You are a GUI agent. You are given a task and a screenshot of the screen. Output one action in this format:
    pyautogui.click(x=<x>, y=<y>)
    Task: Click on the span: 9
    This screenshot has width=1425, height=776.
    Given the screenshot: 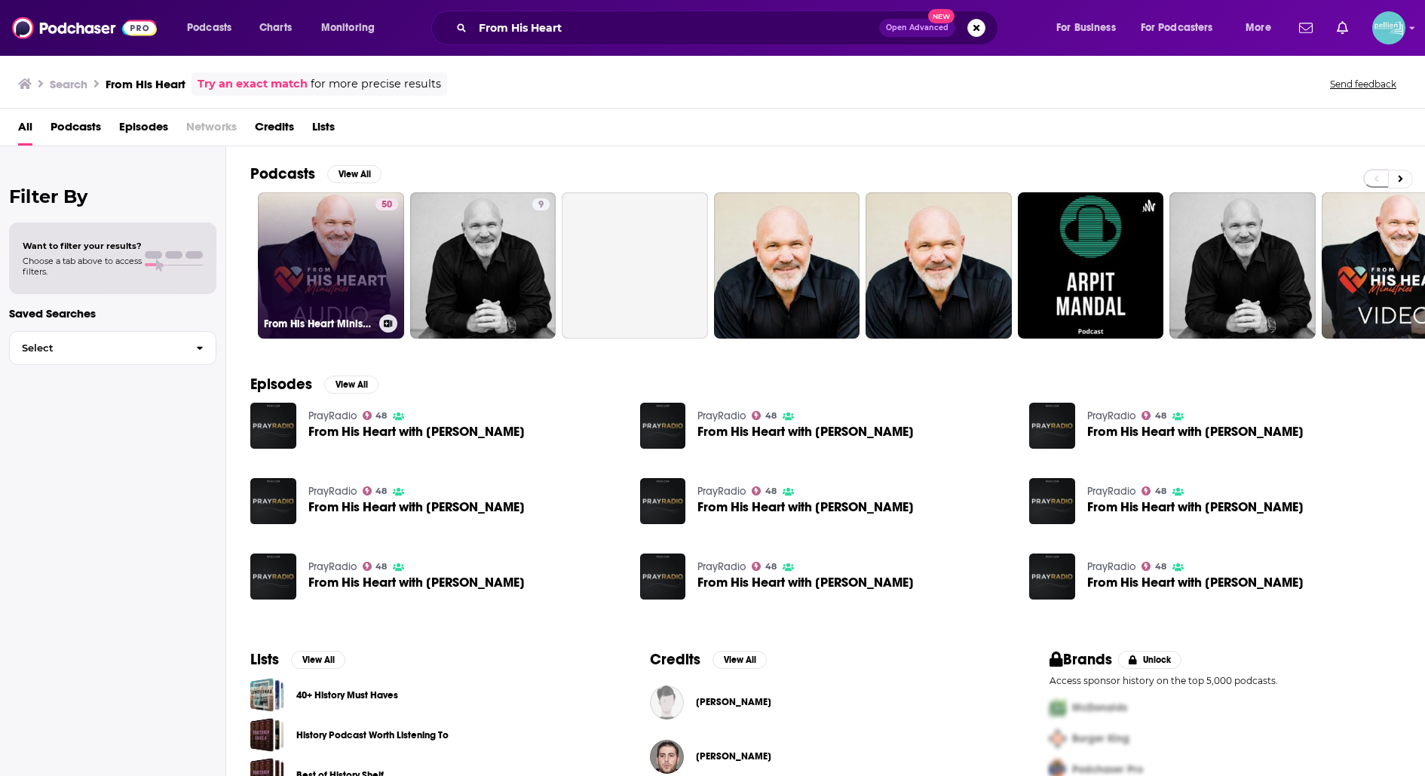 What is the action you would take?
    pyautogui.click(x=541, y=205)
    